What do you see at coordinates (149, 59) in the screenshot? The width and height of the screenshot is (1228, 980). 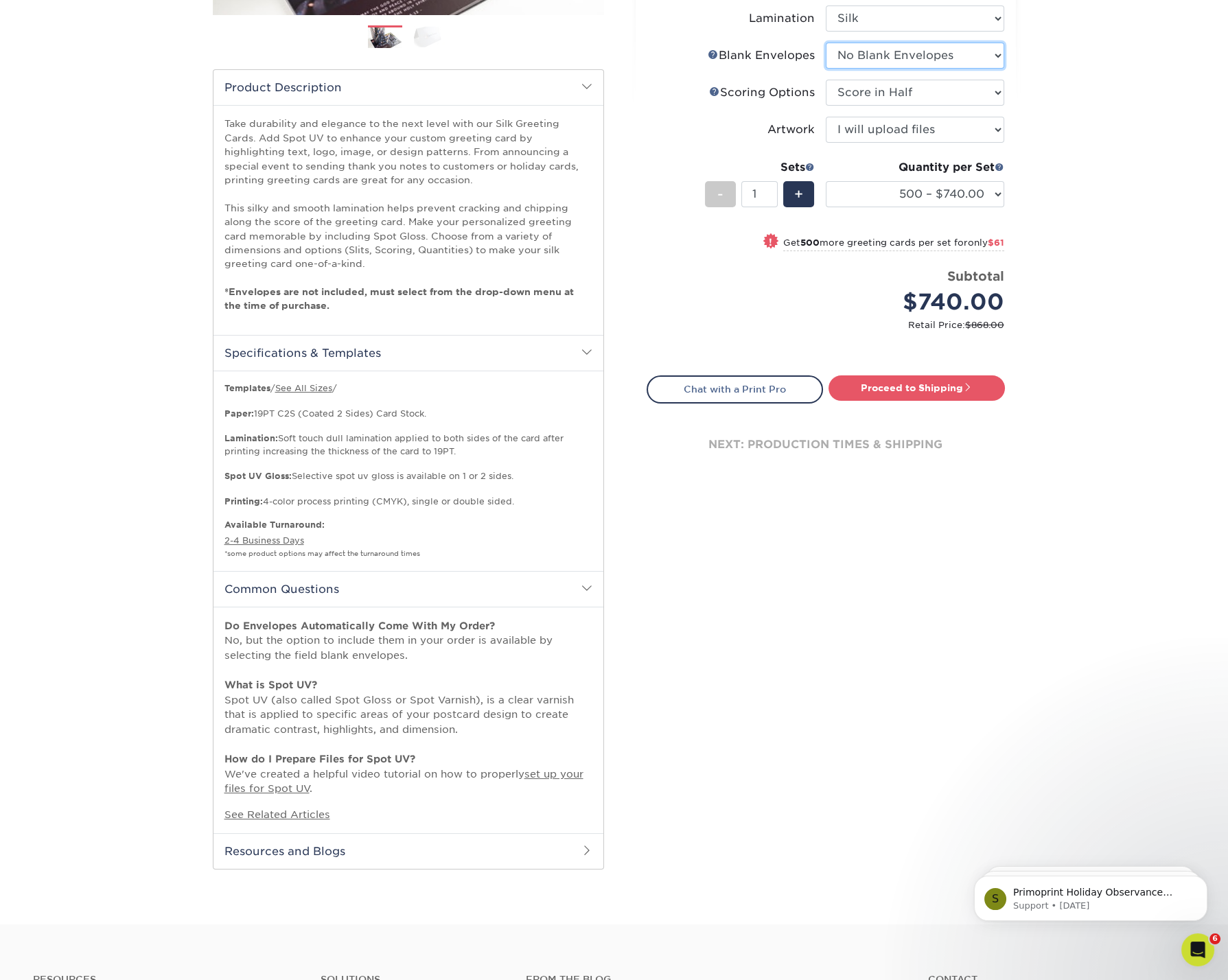 I see `p: Message from Support, sent 13w ago` at bounding box center [149, 59].